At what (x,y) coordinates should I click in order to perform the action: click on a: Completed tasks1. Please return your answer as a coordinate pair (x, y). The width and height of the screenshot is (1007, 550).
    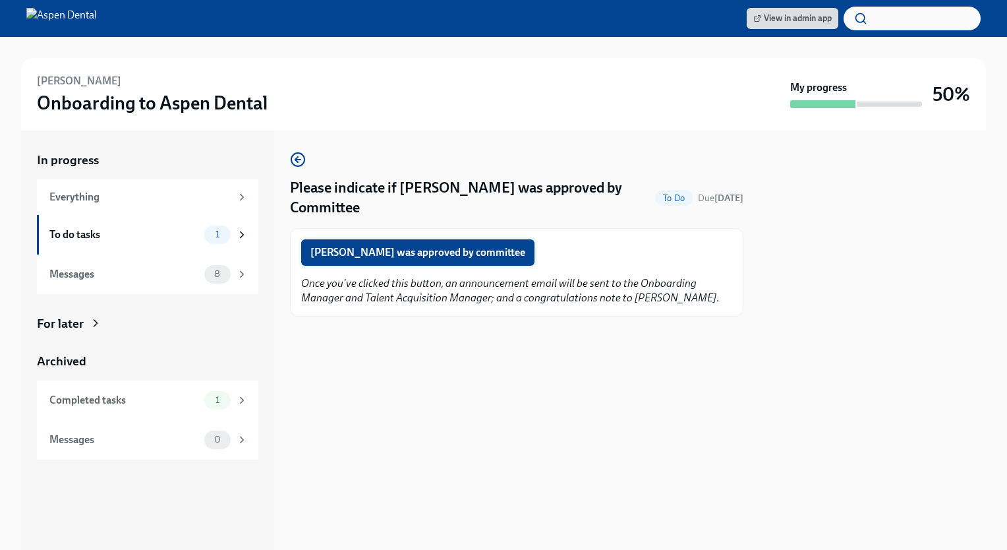
    Looking at the image, I should click on (148, 400).